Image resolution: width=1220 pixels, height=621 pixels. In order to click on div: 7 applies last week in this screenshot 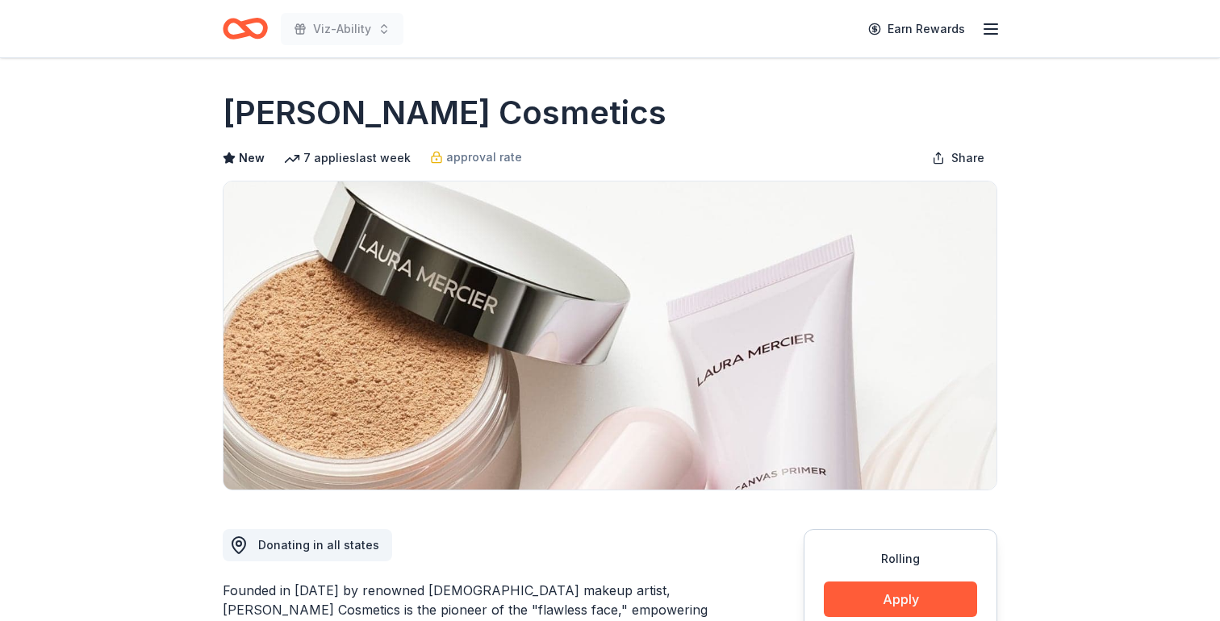, I will do `click(347, 158)`.